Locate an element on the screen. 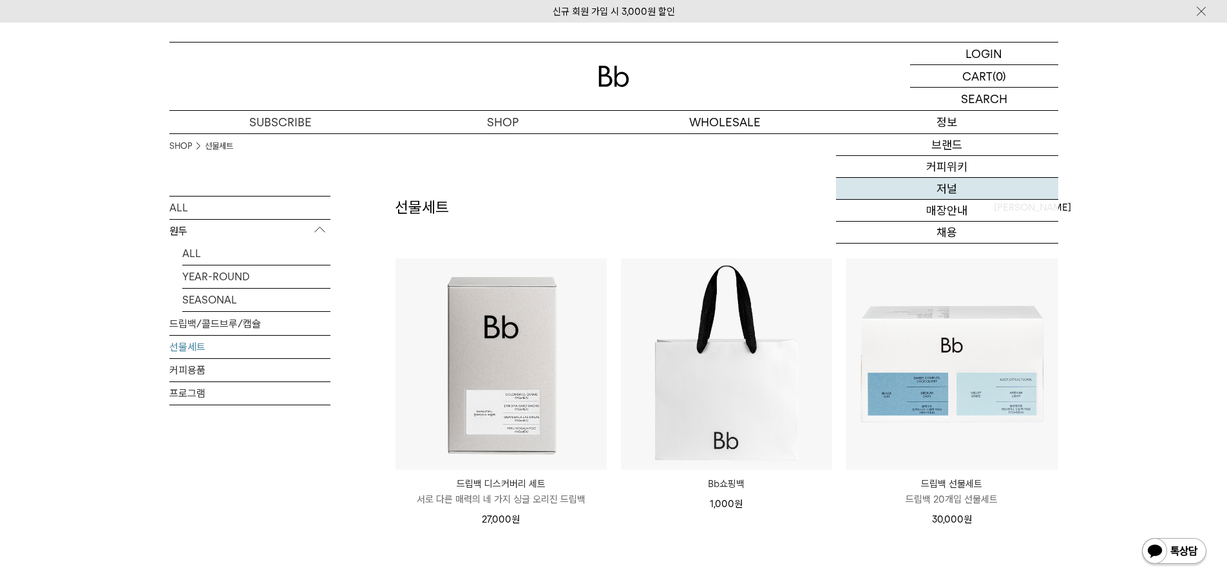 The height and width of the screenshot is (587, 1227). span: 27,000 is located at coordinates (500, 519).